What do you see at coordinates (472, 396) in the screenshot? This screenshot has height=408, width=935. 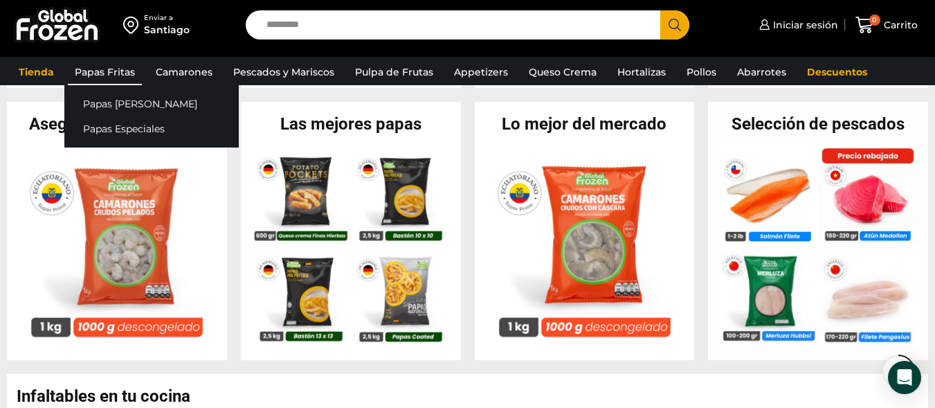 I see `h2: Infaltables en tu cocina` at bounding box center [472, 396].